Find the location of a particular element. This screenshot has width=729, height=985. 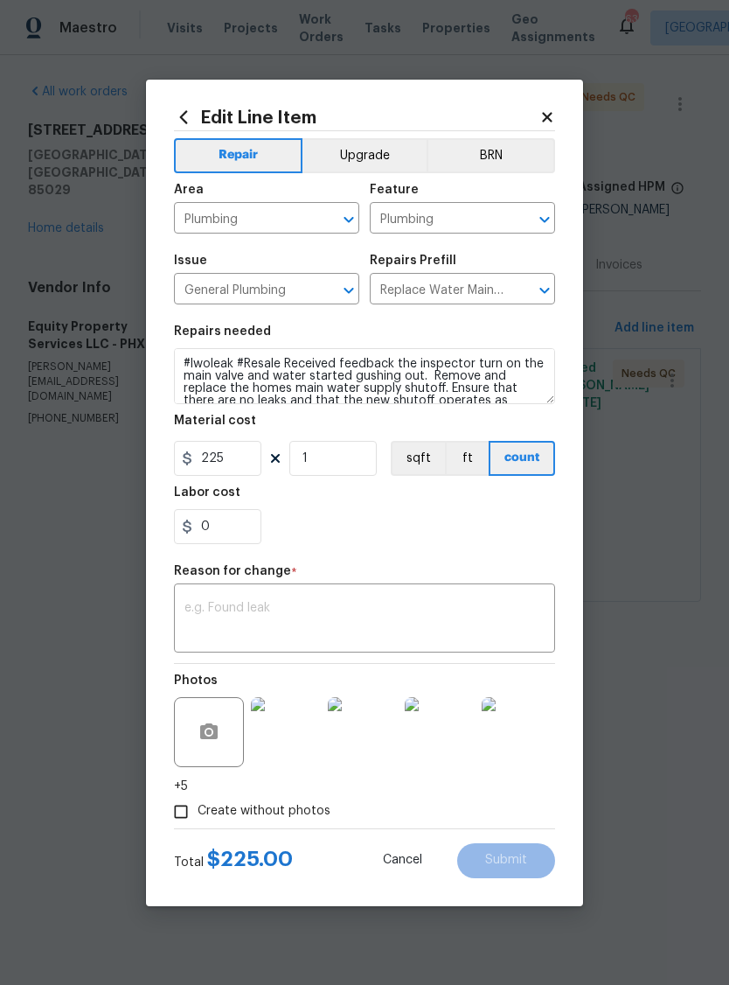

h5: Repairs needed is located at coordinates (222, 331).